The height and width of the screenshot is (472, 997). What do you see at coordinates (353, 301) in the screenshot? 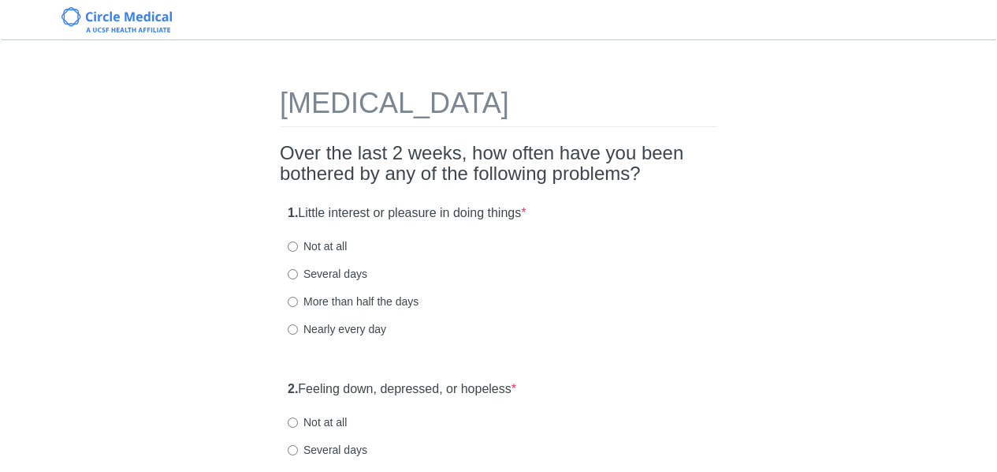
I see `label: More than half the days` at bounding box center [353, 301].